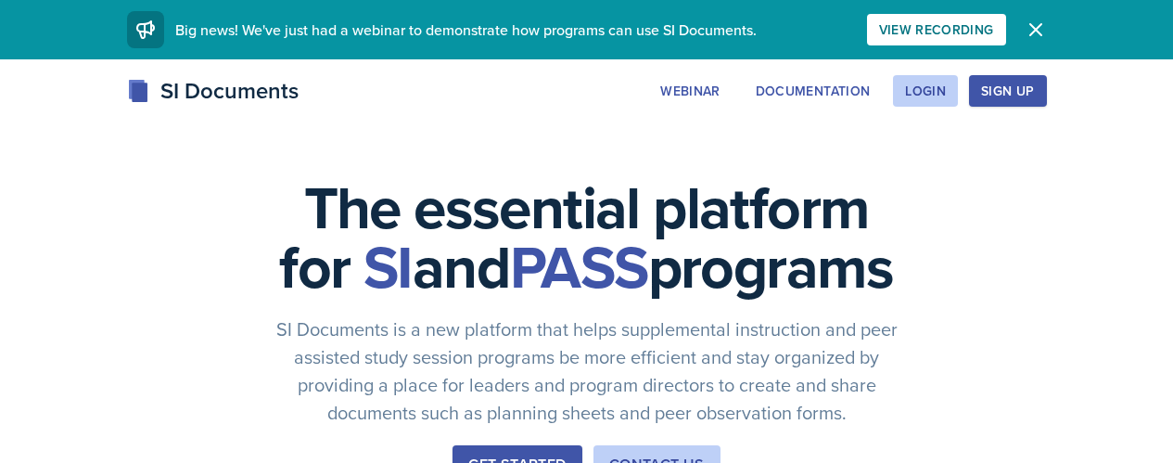 This screenshot has width=1173, height=463. I want to click on div: Login, so click(925, 91).